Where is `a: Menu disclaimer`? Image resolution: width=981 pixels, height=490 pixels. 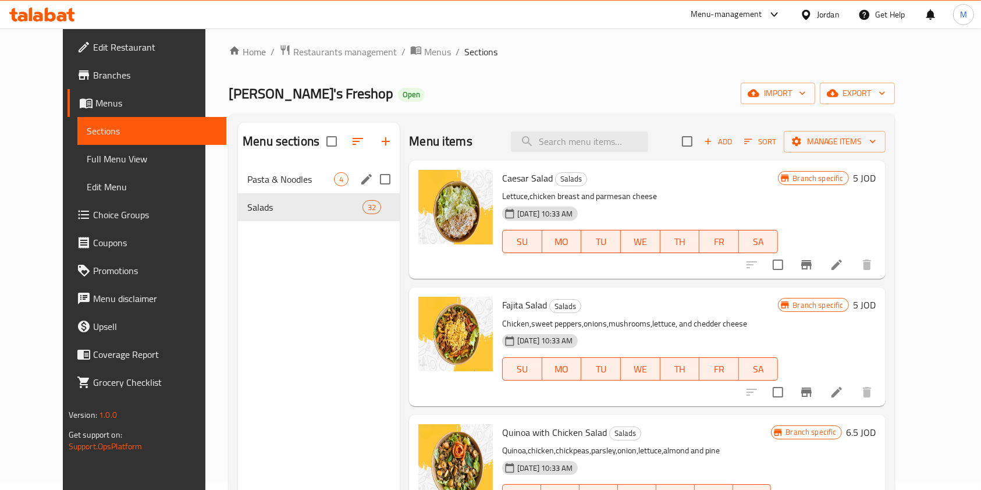 a: Menu disclaimer is located at coordinates (147, 298).